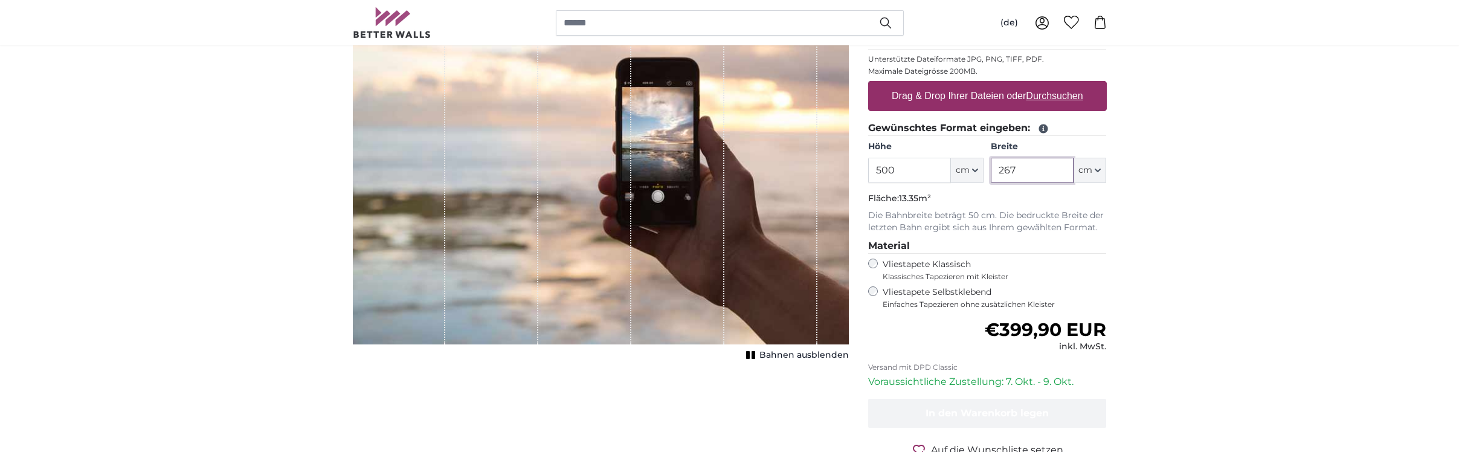 The width and height of the screenshot is (1459, 452). Describe the element at coordinates (1045, 329) in the screenshot. I see `span: €399,90 EUR` at that location.